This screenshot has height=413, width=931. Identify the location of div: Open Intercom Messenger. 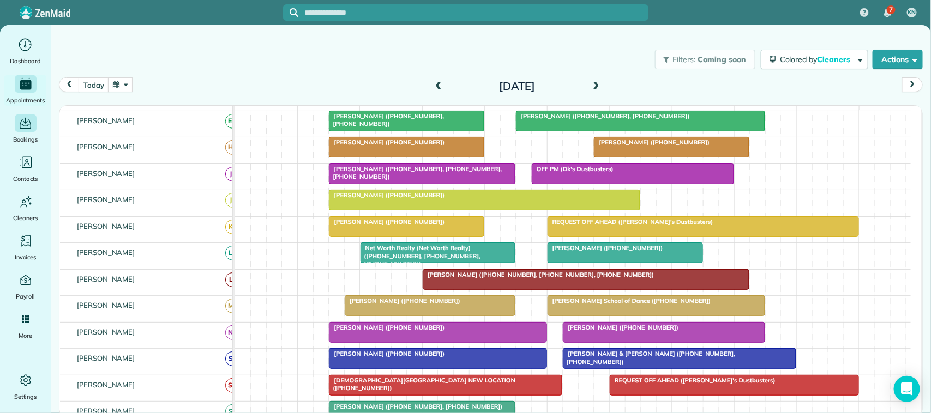
(907, 389).